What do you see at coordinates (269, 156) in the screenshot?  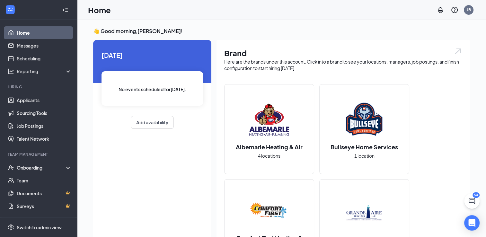 I see `span: 4 locations` at bounding box center [269, 156].